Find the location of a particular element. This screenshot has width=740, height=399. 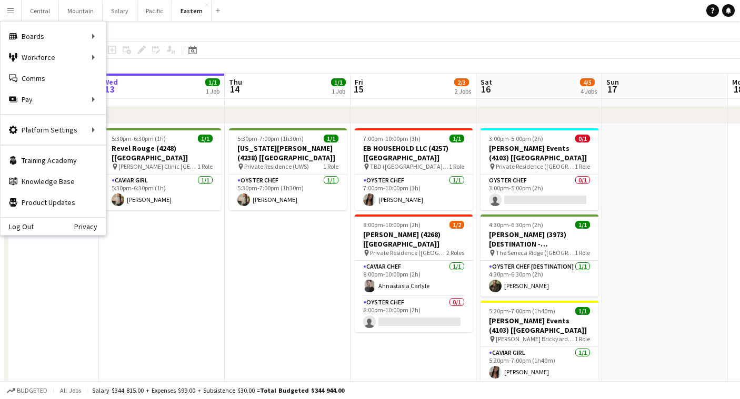

button: Budgeted is located at coordinates (27, 391).